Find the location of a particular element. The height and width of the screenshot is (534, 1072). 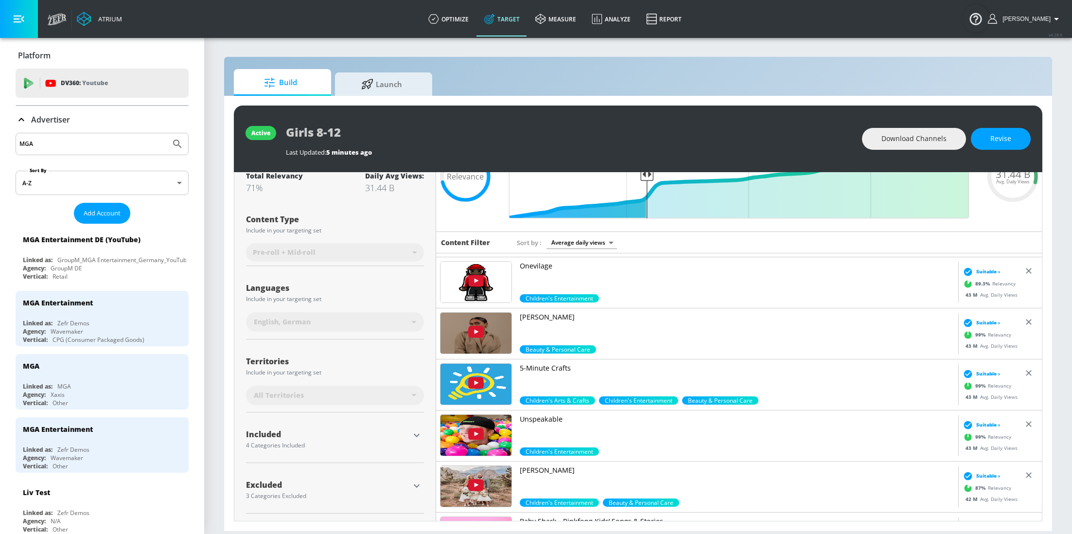

a: Atrium is located at coordinates (99, 19).